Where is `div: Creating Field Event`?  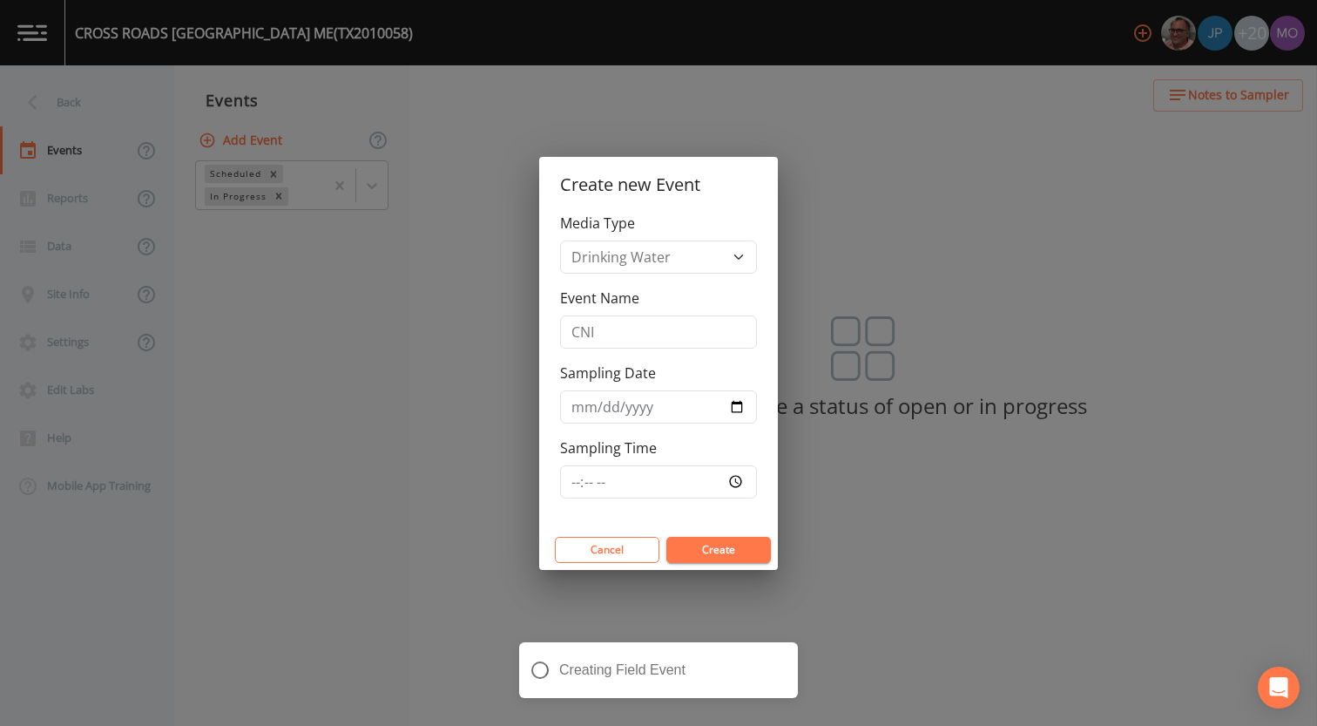 div: Creating Field Event is located at coordinates (659, 670).